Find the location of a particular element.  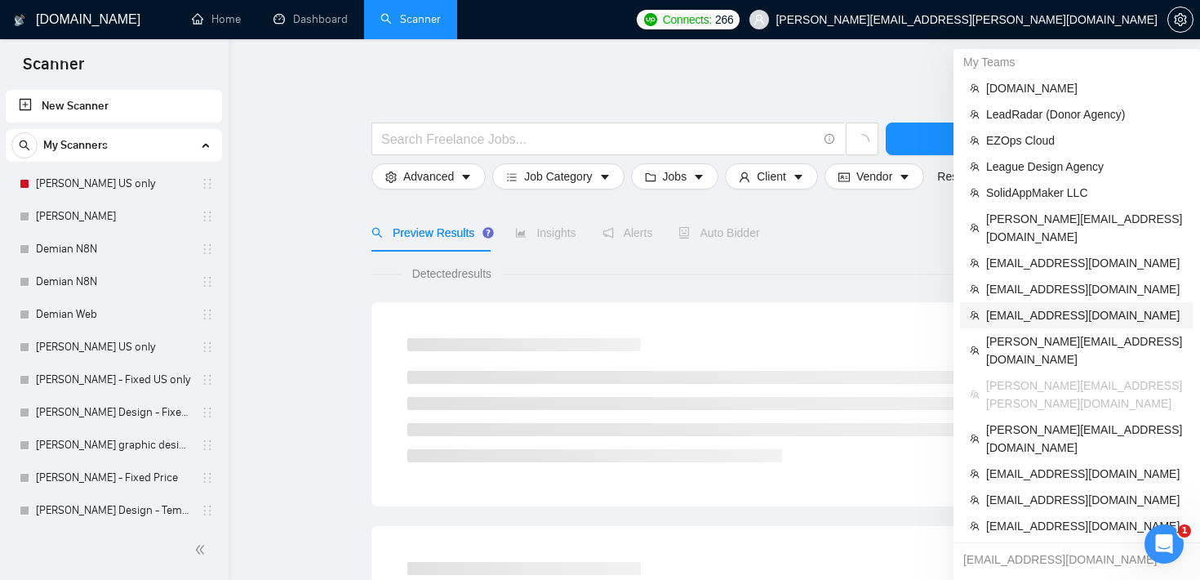

span: Job Category is located at coordinates (557, 176).